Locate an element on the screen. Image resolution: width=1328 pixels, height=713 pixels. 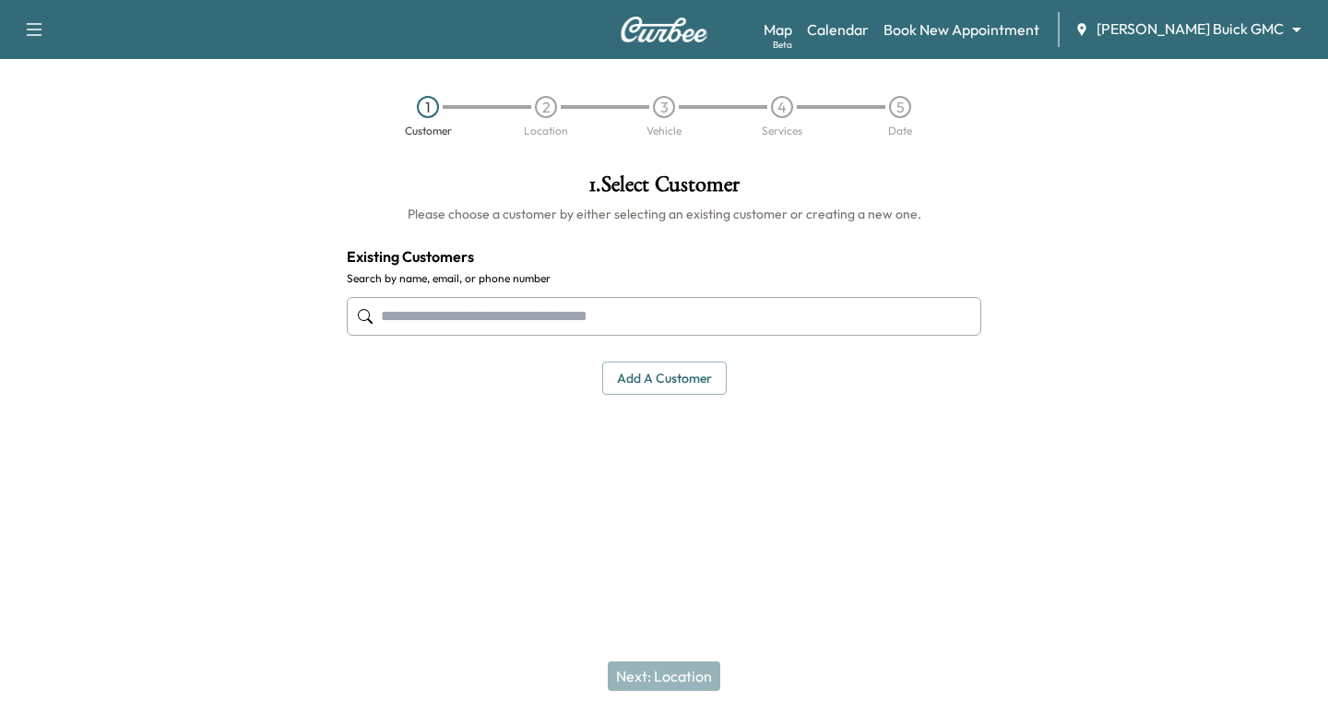
div: Date is located at coordinates (900, 131).